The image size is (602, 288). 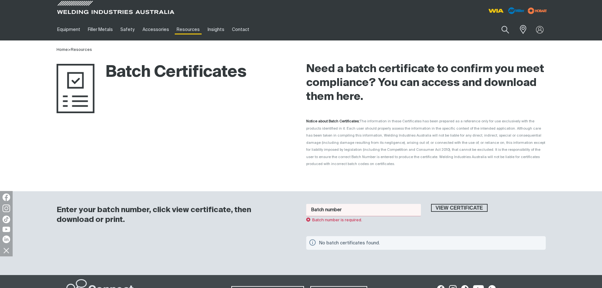 I want to click on a: miller, so click(x=538, y=11).